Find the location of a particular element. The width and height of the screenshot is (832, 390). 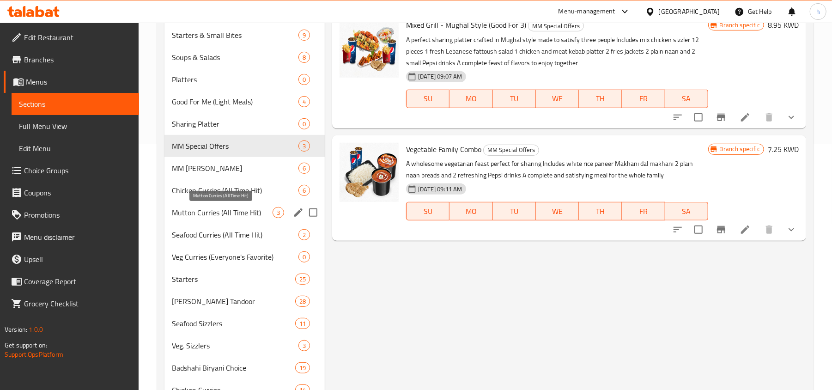

span: Badshahi Biryani Choice is located at coordinates (233, 368).